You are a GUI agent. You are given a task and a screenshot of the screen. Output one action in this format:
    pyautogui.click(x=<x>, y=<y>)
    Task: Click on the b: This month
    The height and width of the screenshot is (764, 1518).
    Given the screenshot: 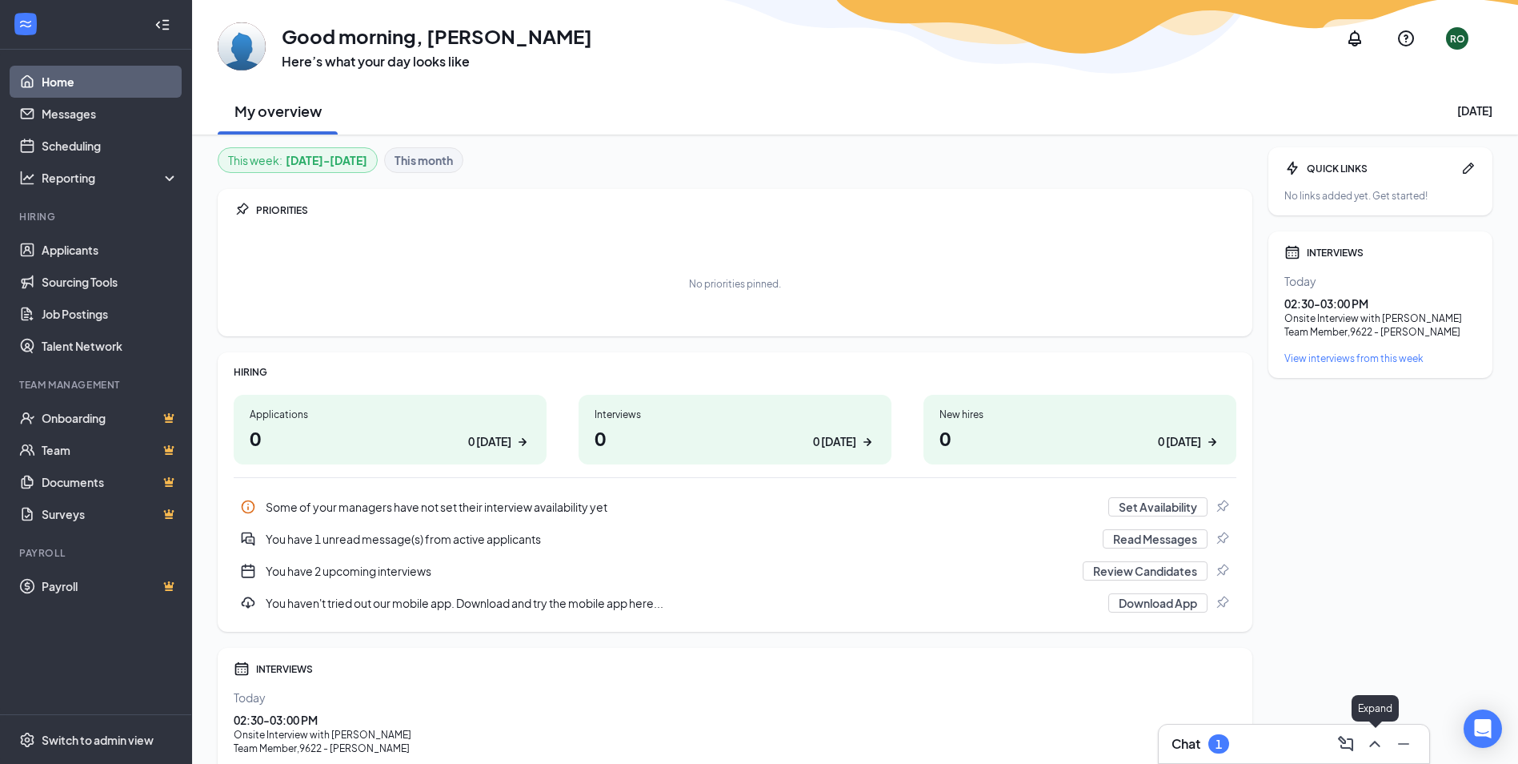 What is the action you would take?
    pyautogui.click(x=423, y=160)
    